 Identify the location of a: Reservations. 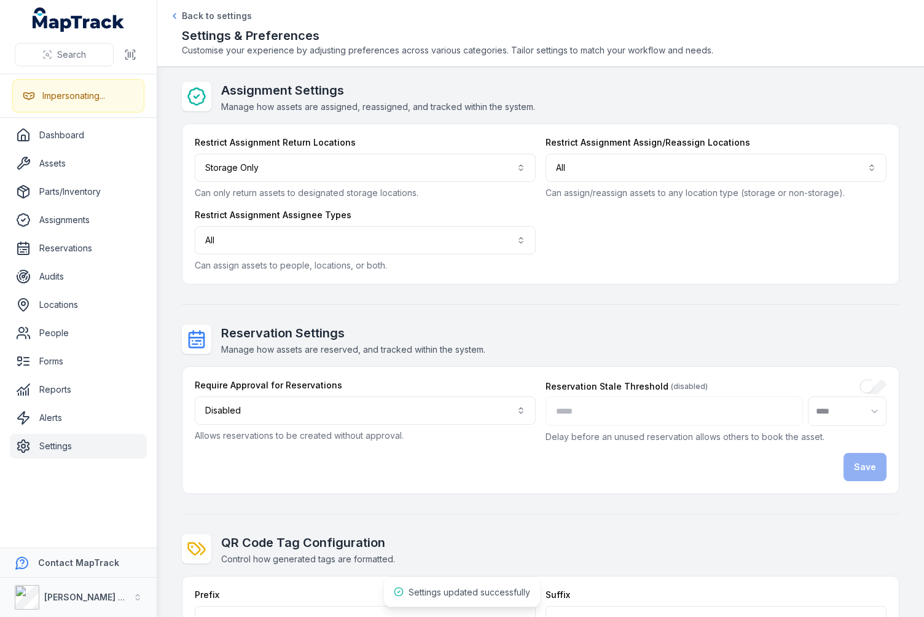
(78, 248).